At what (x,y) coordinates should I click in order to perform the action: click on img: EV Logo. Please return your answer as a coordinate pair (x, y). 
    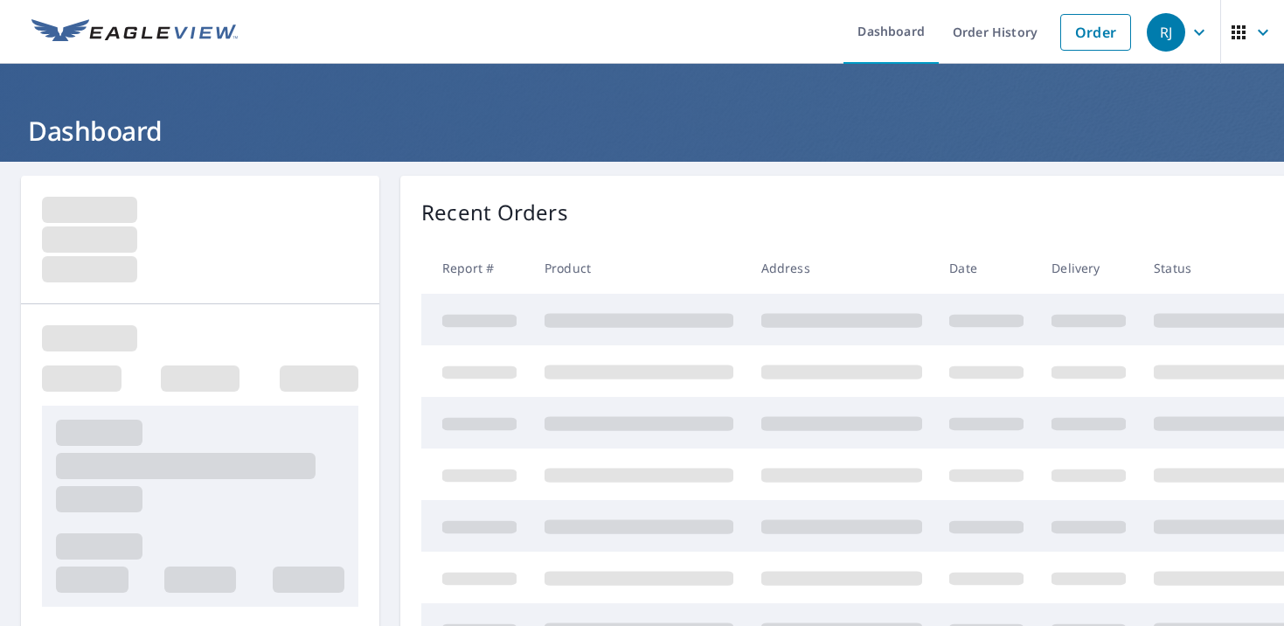
    Looking at the image, I should click on (135, 32).